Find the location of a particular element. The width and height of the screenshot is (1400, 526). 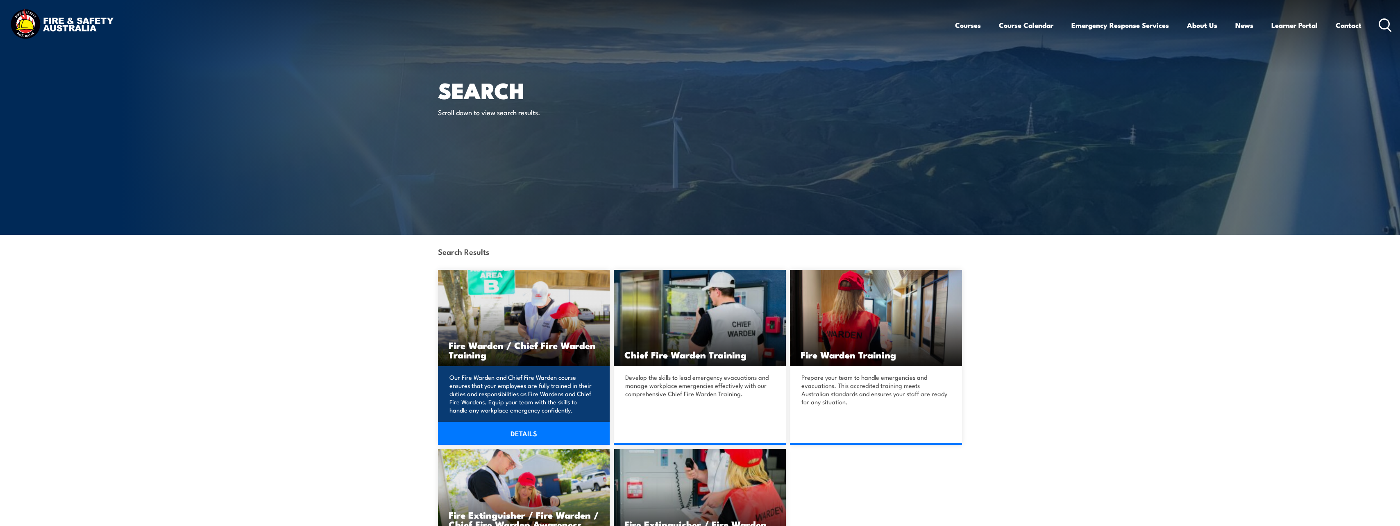

img: Fire Warden and Chief Fire Warden Training is located at coordinates (524, 318).